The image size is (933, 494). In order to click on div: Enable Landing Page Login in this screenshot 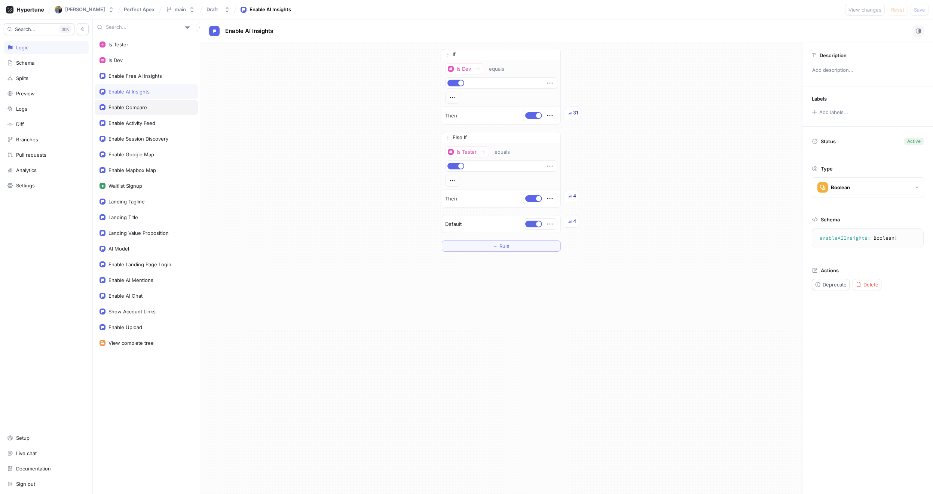, I will do `click(140, 264)`.